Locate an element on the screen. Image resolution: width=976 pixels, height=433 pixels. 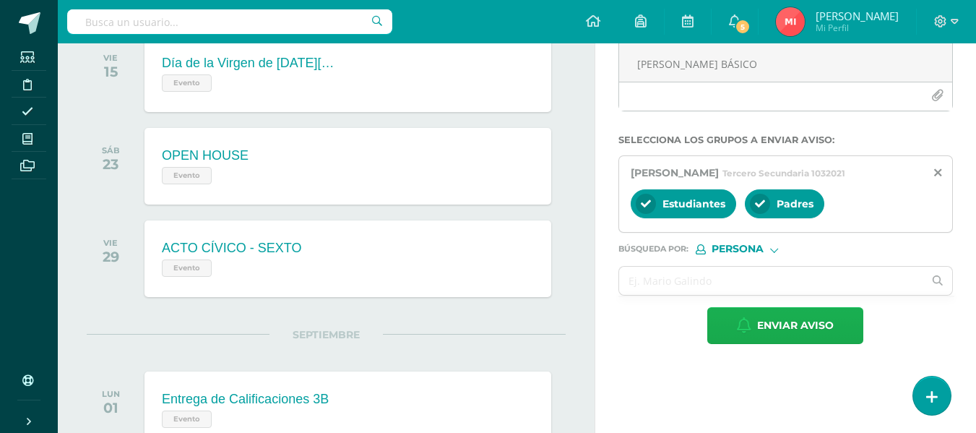
span: SEPTIEMBRE is located at coordinates (326, 334).